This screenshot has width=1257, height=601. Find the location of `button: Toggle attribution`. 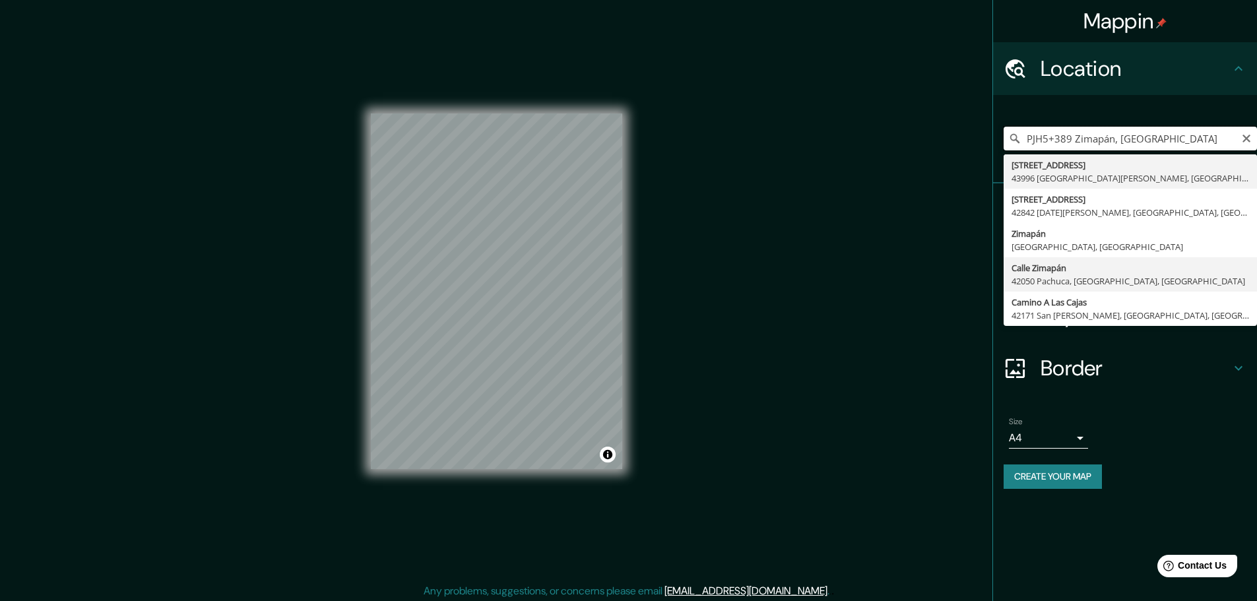

button: Toggle attribution is located at coordinates (608, 455).